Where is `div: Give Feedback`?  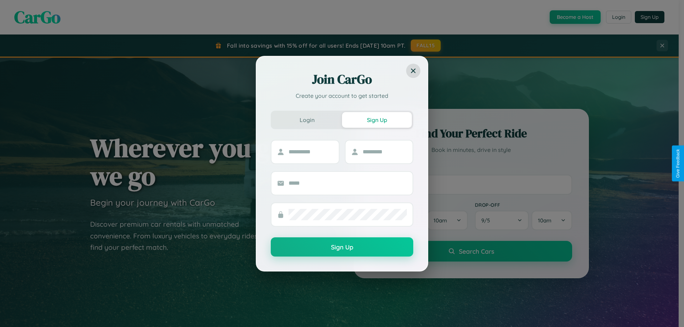
div: Give Feedback is located at coordinates (678, 163).